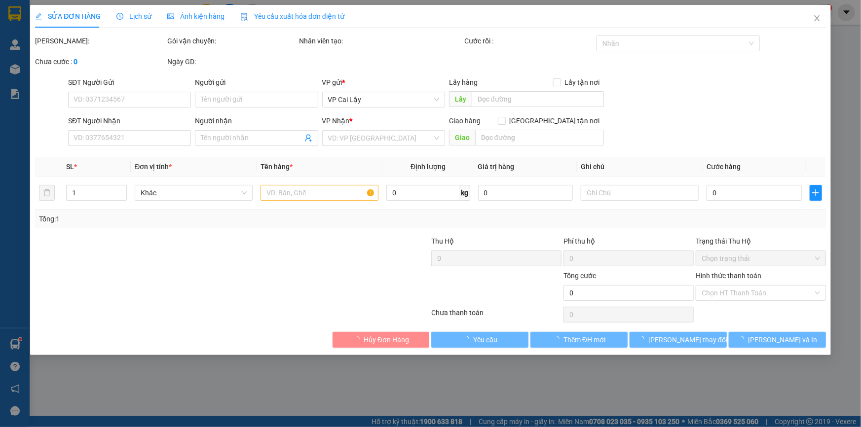 Image resolution: width=861 pixels, height=427 pixels. What do you see at coordinates (196, 16) in the screenshot?
I see `span: Ảnh kiện hàng` at bounding box center [196, 16].